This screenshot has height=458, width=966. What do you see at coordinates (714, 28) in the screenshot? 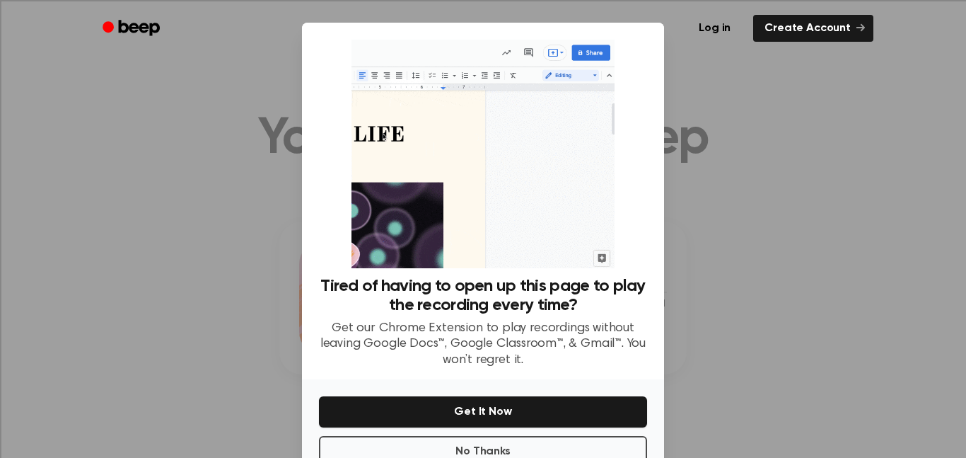
I see `a: Log in` at bounding box center [714, 28].